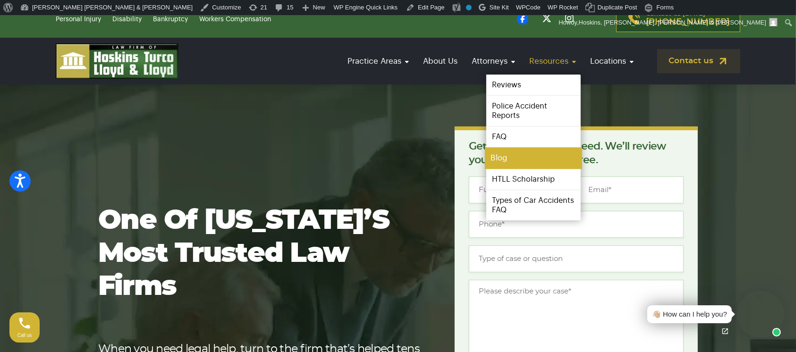  What do you see at coordinates (78, 19) in the screenshot?
I see `a: Personal Injury` at bounding box center [78, 19].